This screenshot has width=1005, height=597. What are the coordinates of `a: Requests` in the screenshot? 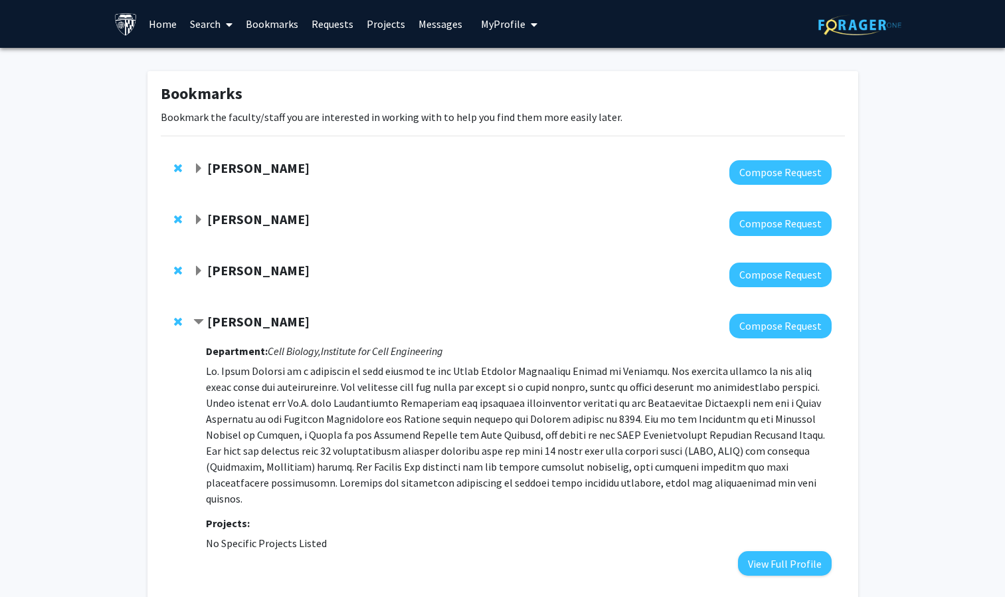 It's located at (332, 24).